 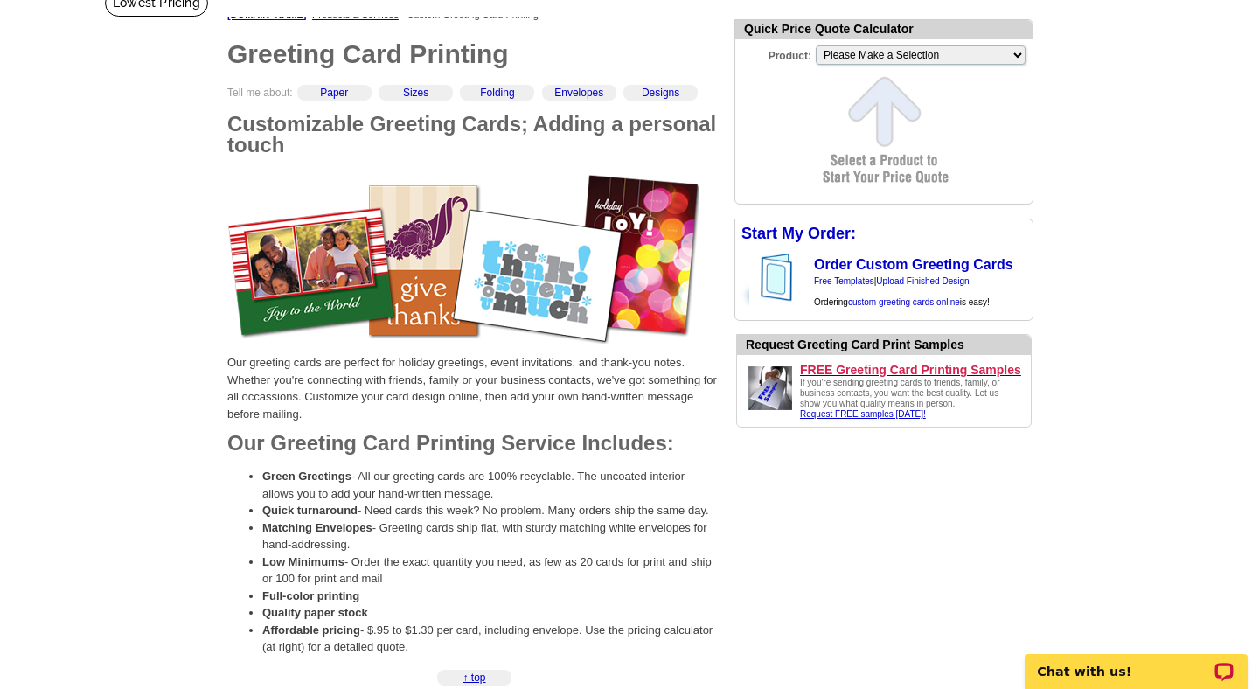 What do you see at coordinates (775, 53) in the screenshot?
I see `label: Product:` at bounding box center [775, 53].